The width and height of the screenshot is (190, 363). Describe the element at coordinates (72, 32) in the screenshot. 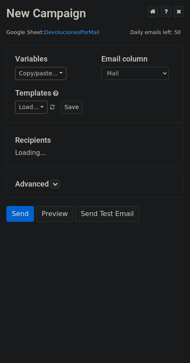

I see `a: DevolucionesPorMail` at that location.